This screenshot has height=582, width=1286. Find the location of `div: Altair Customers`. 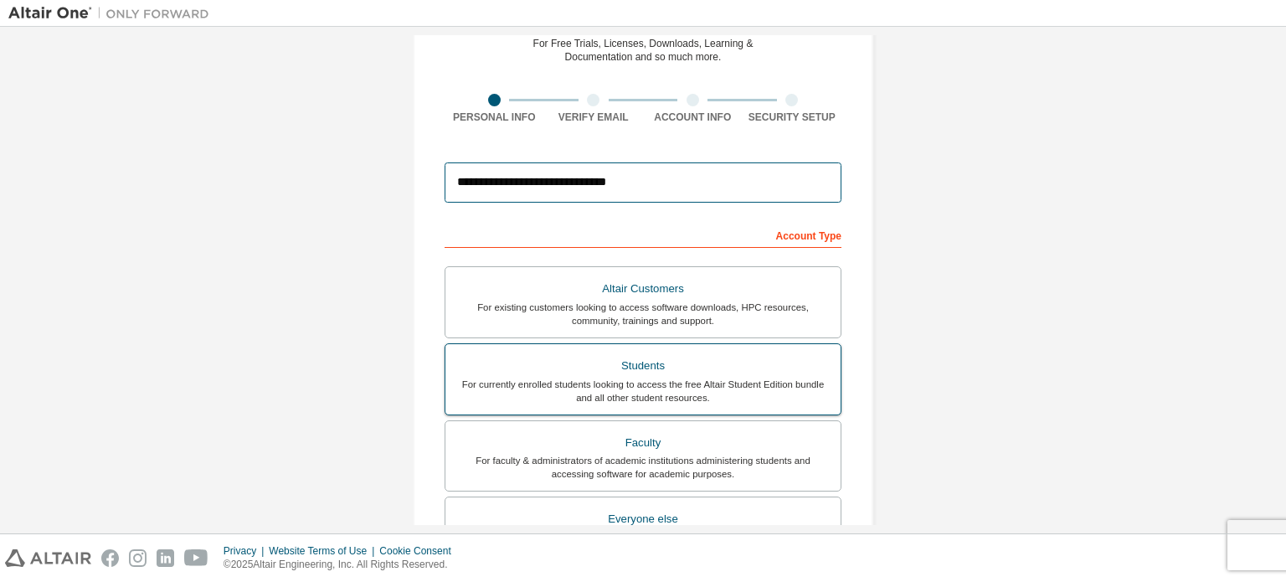

div: Altair Customers is located at coordinates (643, 289).